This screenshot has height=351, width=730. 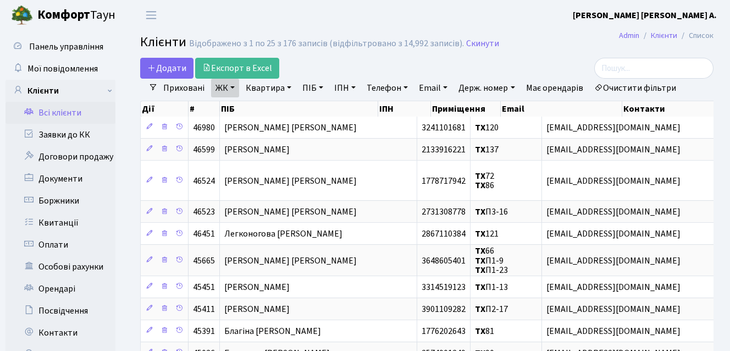 I want to click on a: Всі клієнти, so click(x=60, y=113).